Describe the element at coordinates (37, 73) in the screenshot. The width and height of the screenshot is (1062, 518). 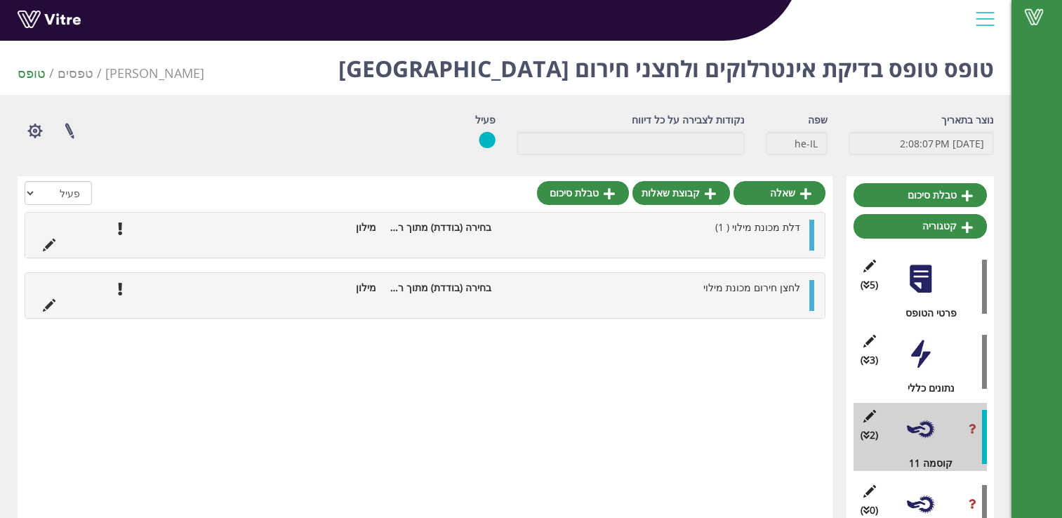
I see `li: טופס` at that location.